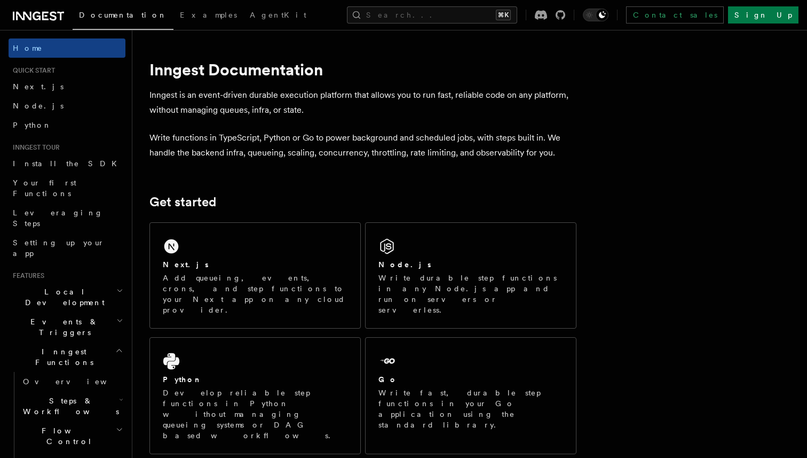  Describe the element at coordinates (72, 406) in the screenshot. I see `button: Steps & Workflows` at that location.